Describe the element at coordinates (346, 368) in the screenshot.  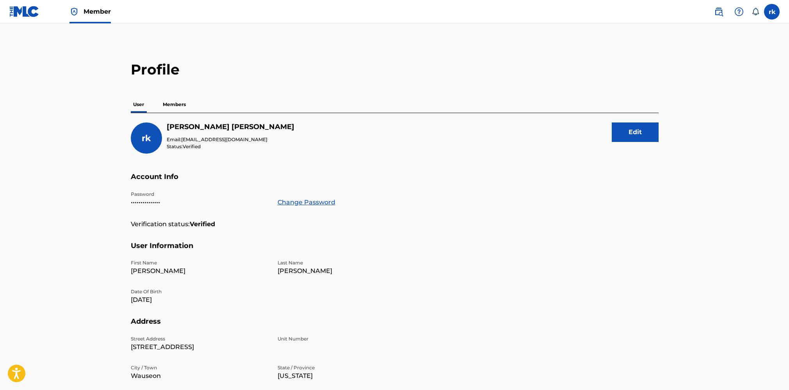
I see `p: State / Province` at that location.